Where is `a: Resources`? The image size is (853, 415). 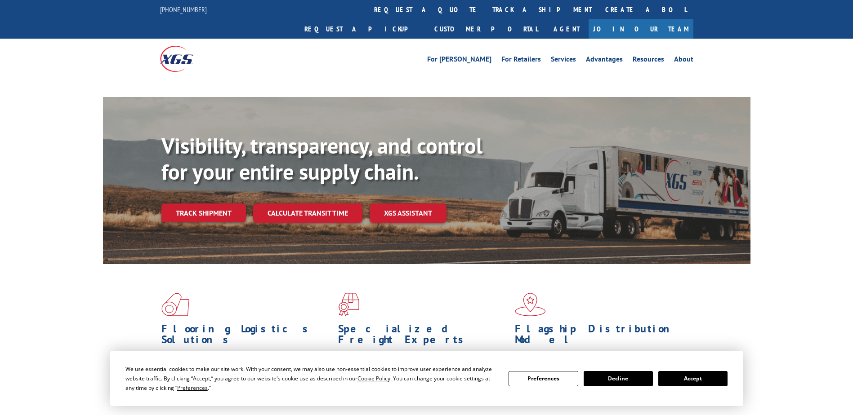 a: Resources is located at coordinates (648, 61).